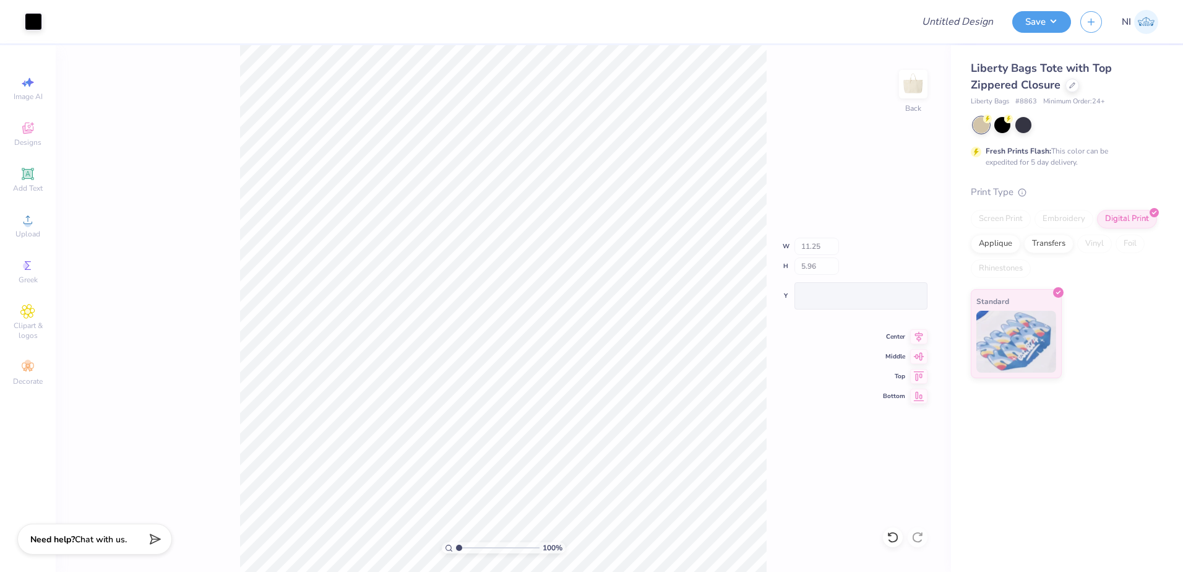  Describe the element at coordinates (28, 97) in the screenshot. I see `span: Image AI` at that location.